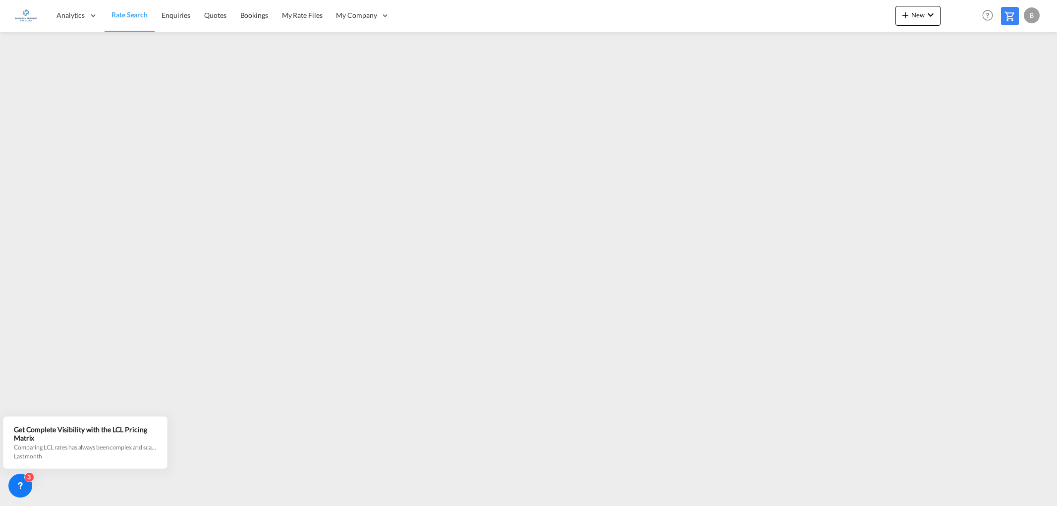 This screenshot has width=1057, height=506. What do you see at coordinates (70, 15) in the screenshot?
I see `span: Analytics` at bounding box center [70, 15].